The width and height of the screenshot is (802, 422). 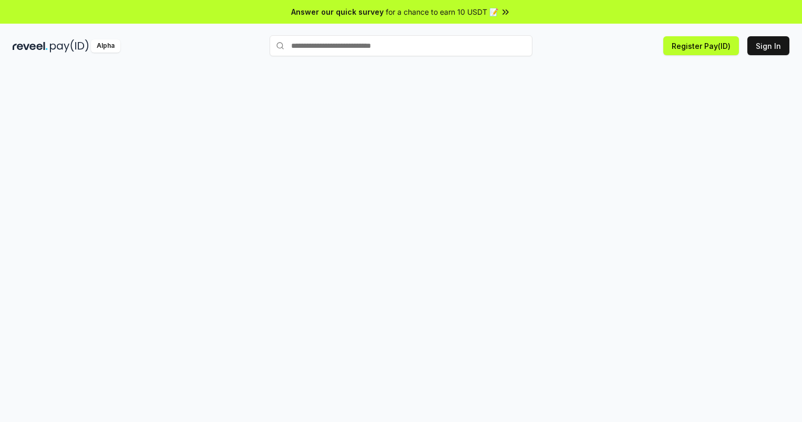 I want to click on button: Sign In, so click(x=768, y=46).